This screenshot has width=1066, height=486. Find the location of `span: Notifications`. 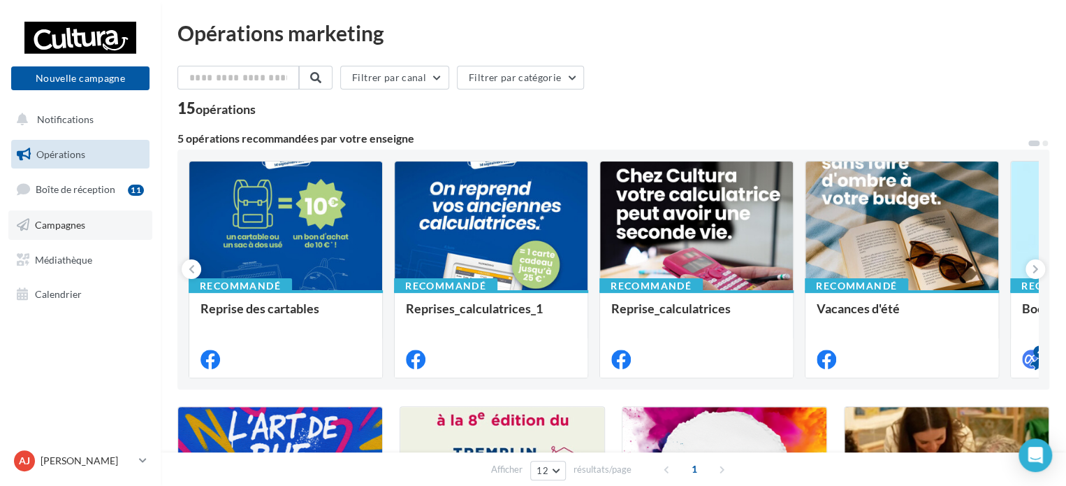

span: Notifications is located at coordinates (65, 119).